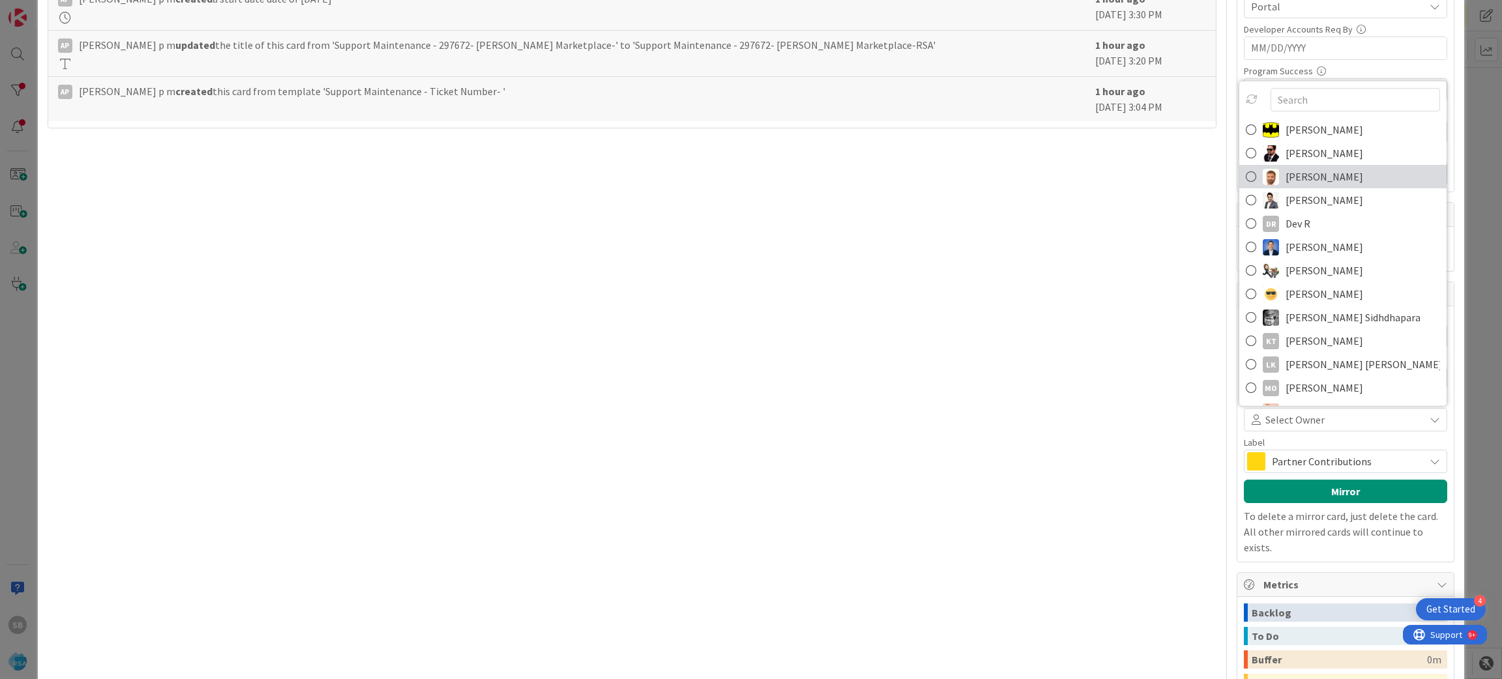 The height and width of the screenshot is (679, 1502). I want to click on img: JK, so click(1271, 293).